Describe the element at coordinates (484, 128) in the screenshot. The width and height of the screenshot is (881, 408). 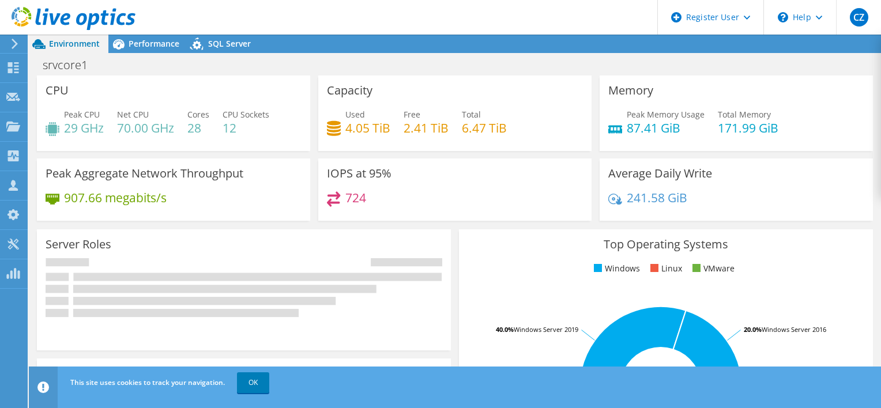
I see `h4: 6.47 TiB` at that location.